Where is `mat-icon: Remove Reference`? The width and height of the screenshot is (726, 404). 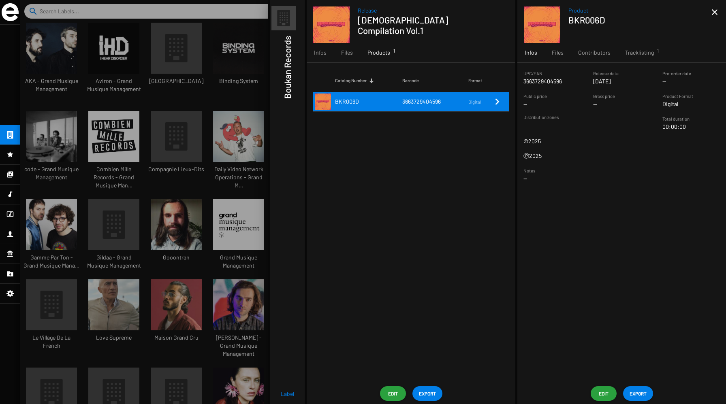 mat-icon: Remove Reference is located at coordinates (497, 102).